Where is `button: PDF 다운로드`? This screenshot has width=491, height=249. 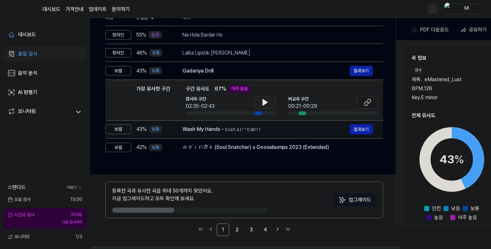
button: PDF 다운로드 is located at coordinates (430, 30).